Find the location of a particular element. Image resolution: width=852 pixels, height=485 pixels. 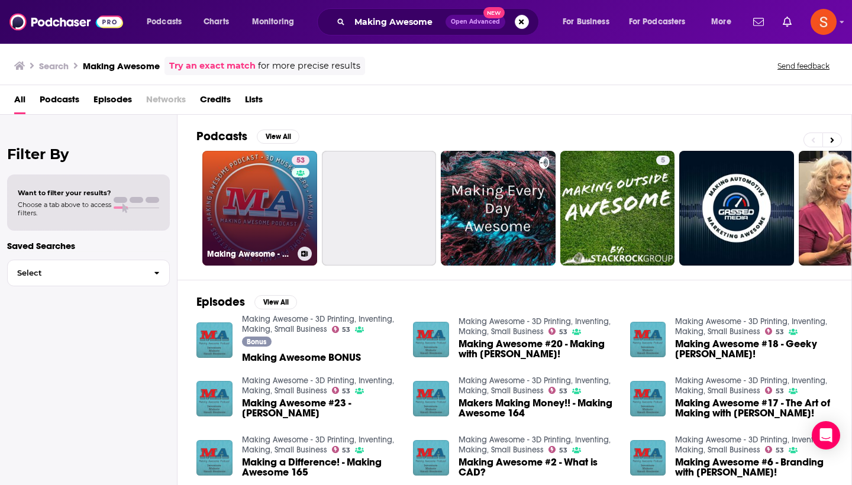

div: Search podcasts, credits, & more... is located at coordinates (439, 22).